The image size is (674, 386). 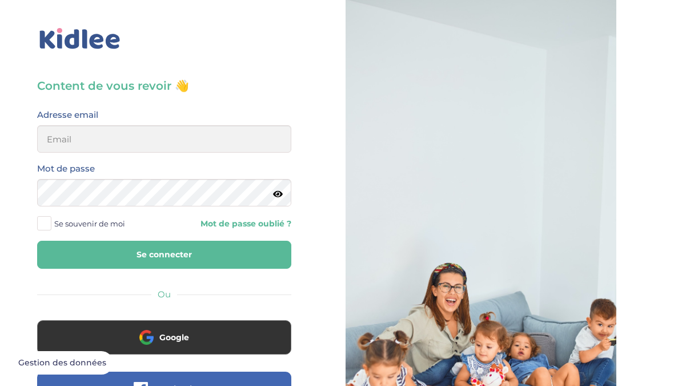 What do you see at coordinates (80, 39) in the screenshot?
I see `img: logo_kidlee_bleu` at bounding box center [80, 39].